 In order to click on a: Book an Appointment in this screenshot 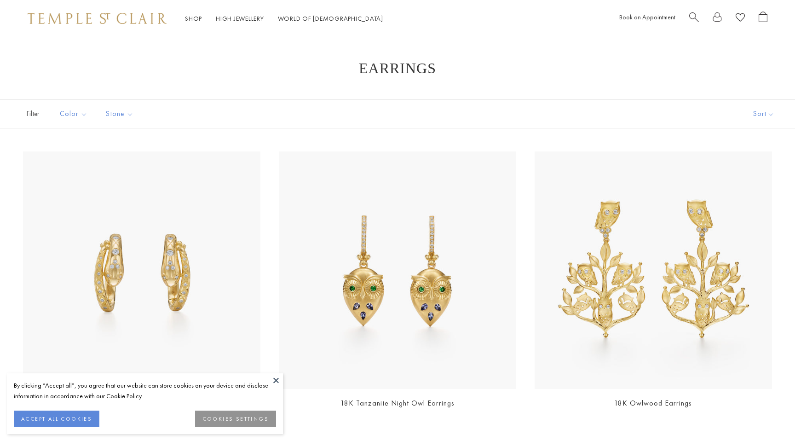, I will do `click(647, 17)`.